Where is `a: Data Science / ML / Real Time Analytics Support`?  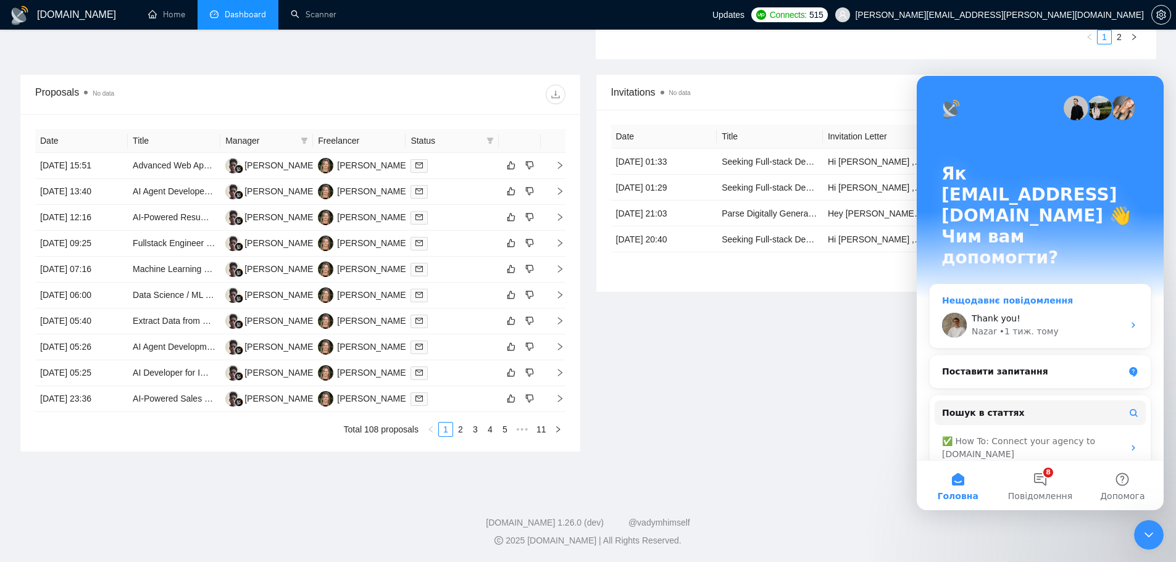
a: Data Science / ML / Real Time Analytics Support is located at coordinates (225, 295).